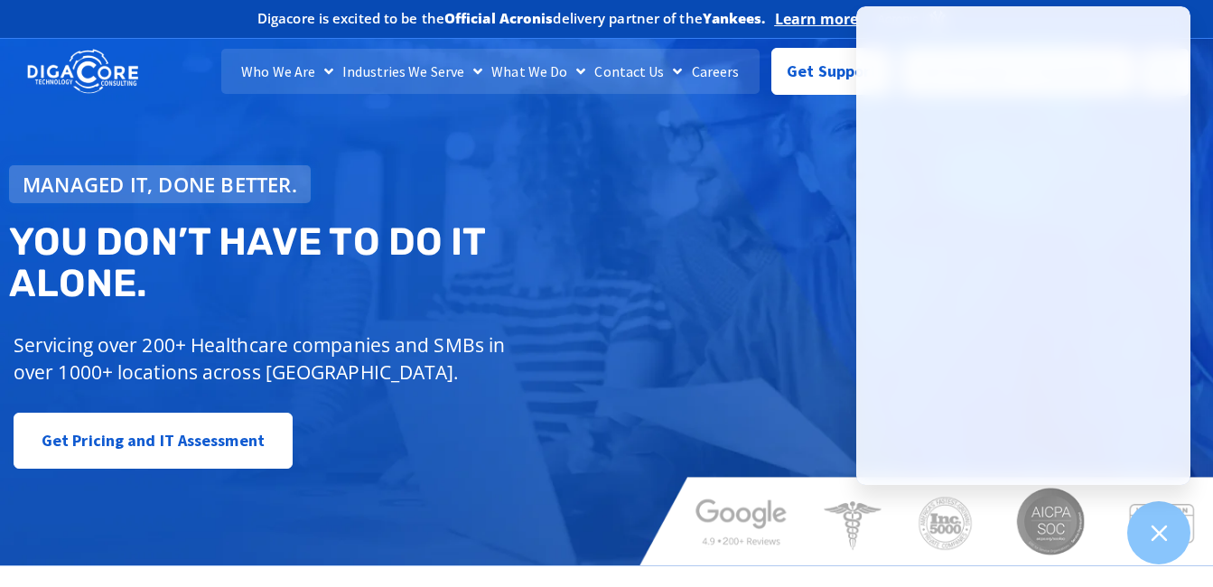 This screenshot has height=587, width=1213. I want to click on b: Official Acronis, so click(499, 18).